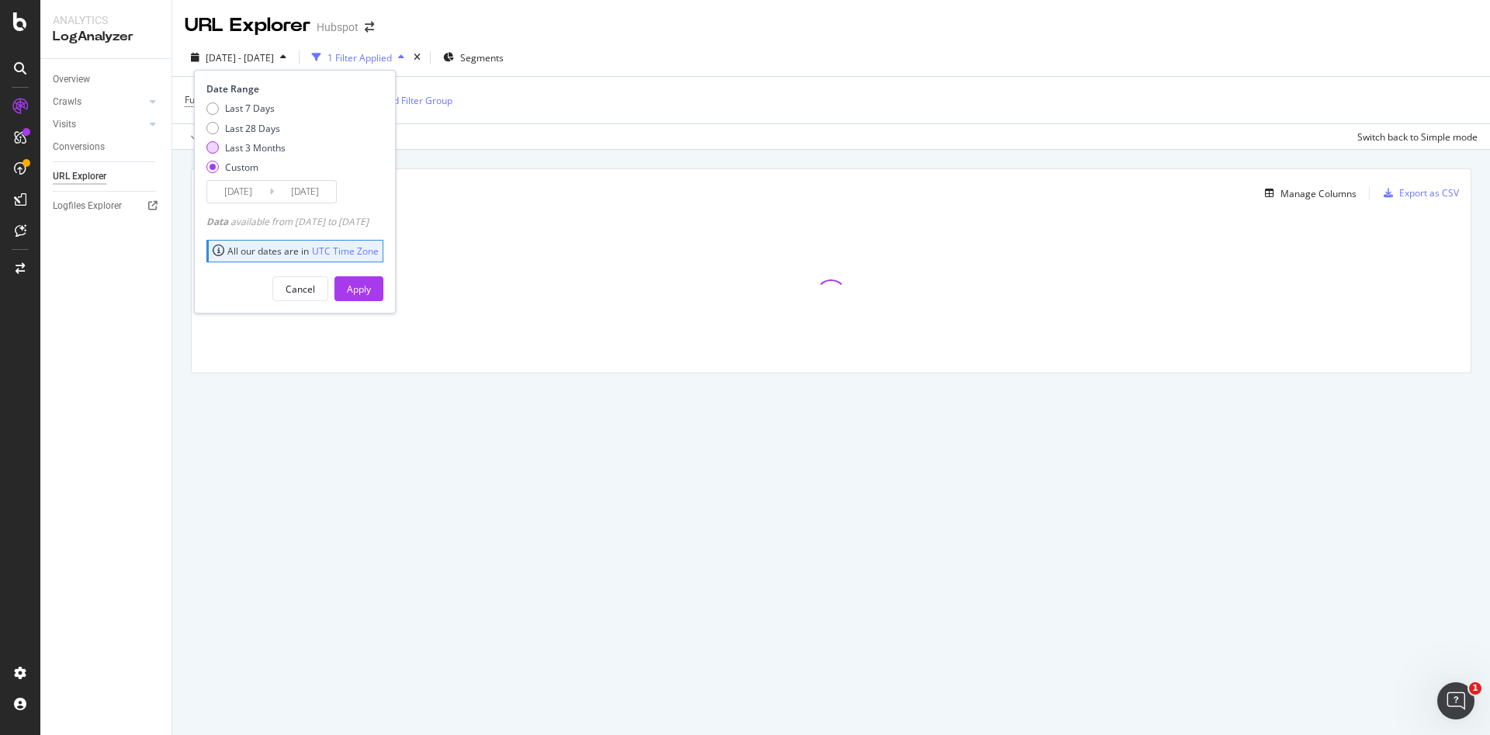 This screenshot has height=735, width=1490. What do you see at coordinates (71, 79) in the screenshot?
I see `div: Overview` at bounding box center [71, 79].